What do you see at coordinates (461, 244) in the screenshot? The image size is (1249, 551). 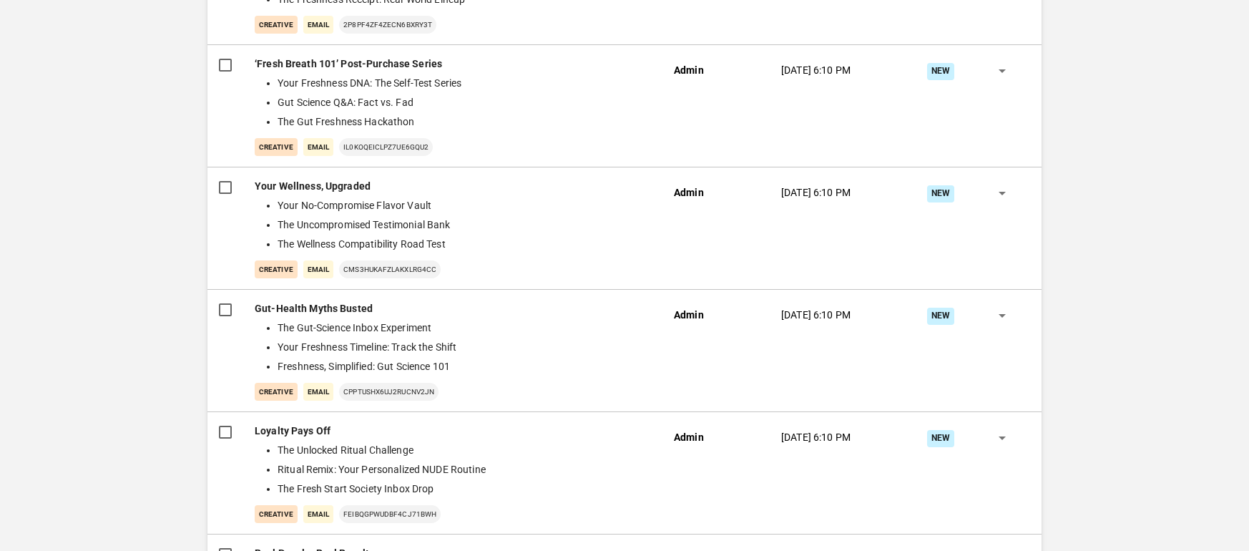 I see `li: The Wellness Compatibility Road Test` at bounding box center [461, 244].